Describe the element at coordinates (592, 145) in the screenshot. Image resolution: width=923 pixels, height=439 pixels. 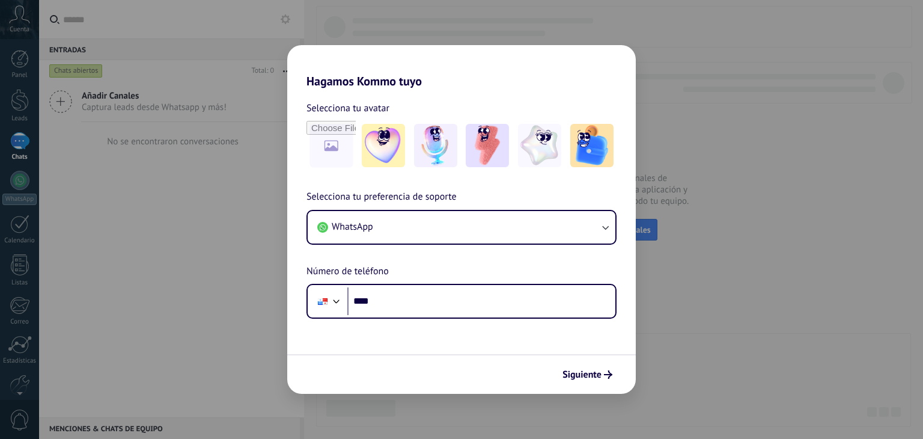
I see `img: -5.jpeg` at that location.